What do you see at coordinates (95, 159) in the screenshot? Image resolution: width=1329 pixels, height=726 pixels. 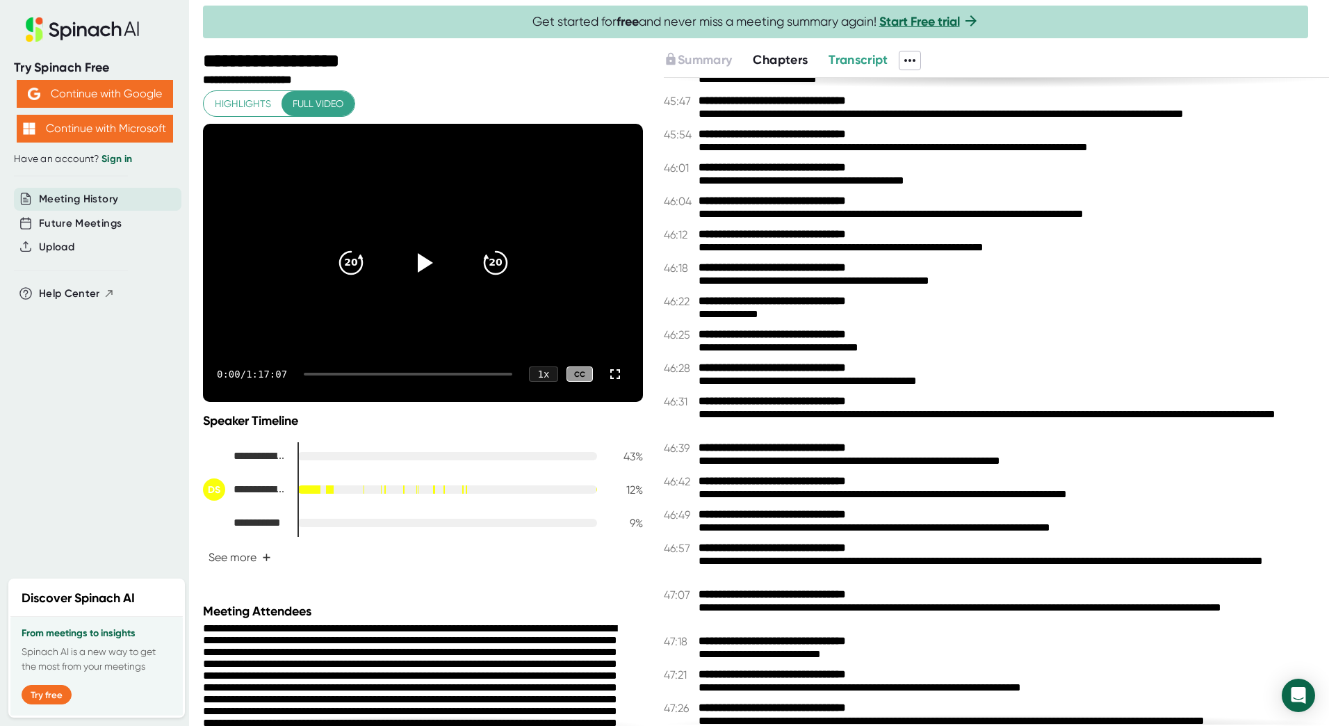 I see `div: Have an account?` at bounding box center [95, 159].